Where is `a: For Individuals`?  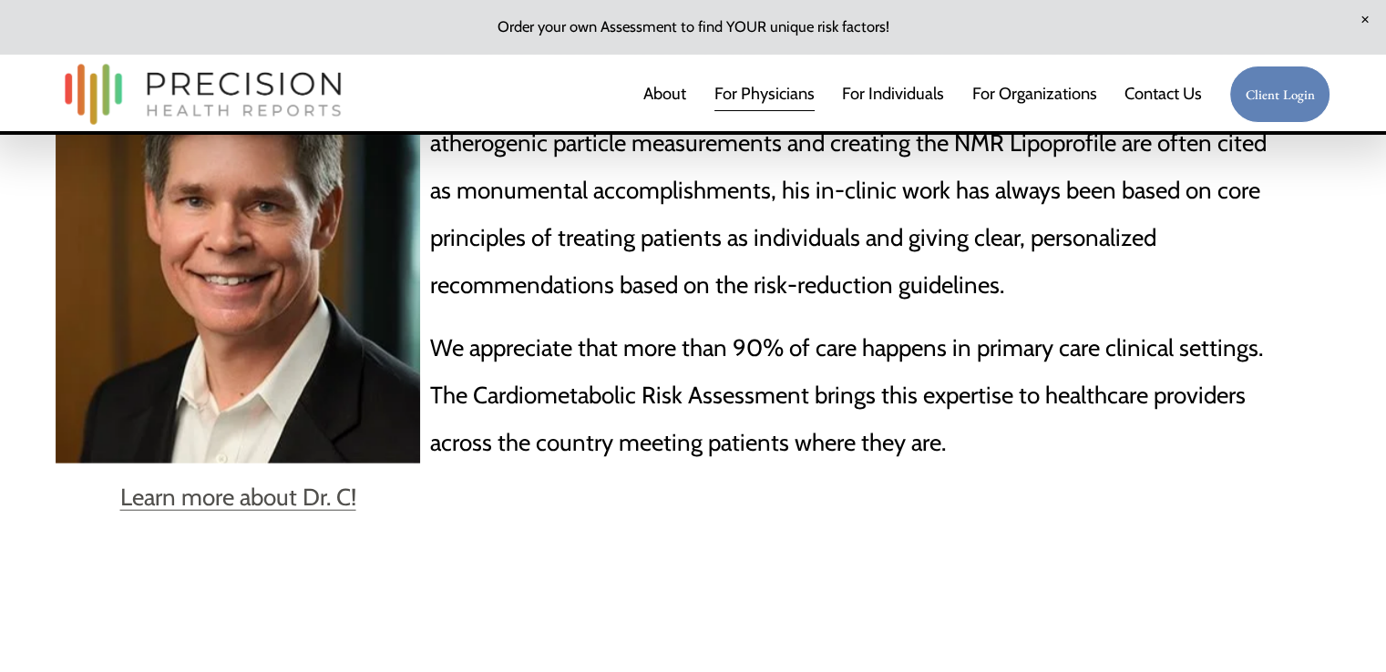
a: For Individuals is located at coordinates (893, 94).